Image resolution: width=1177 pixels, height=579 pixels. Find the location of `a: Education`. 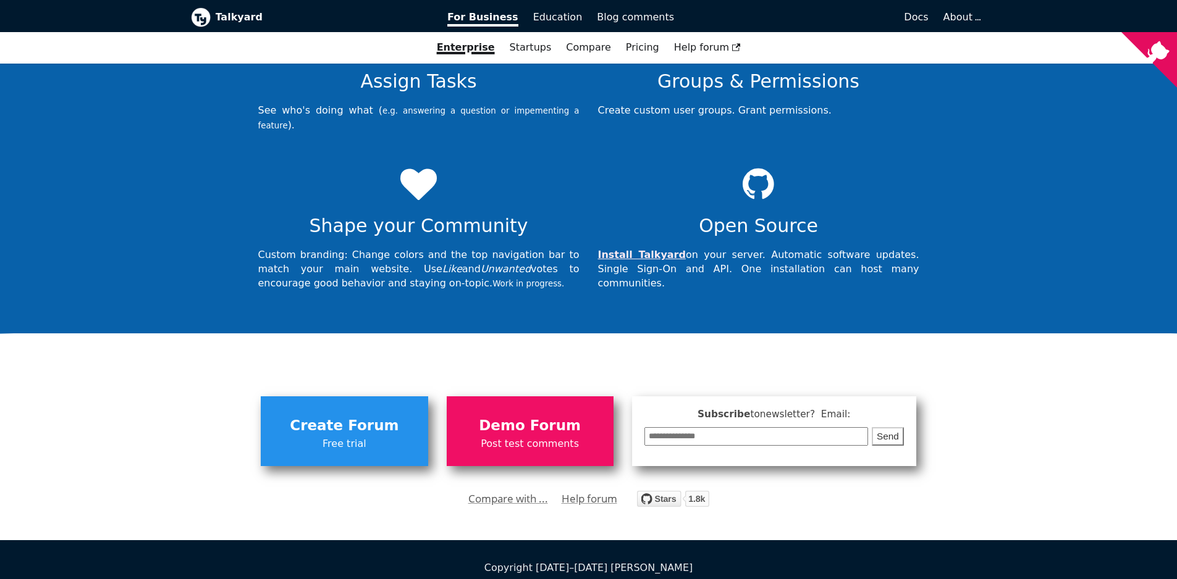

a: Education is located at coordinates (558, 17).